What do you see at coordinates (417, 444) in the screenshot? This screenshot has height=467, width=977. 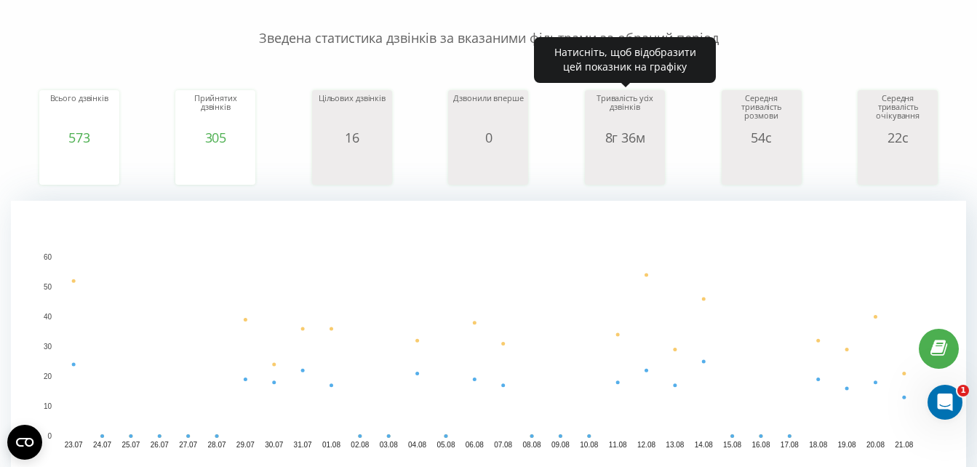 I see `text: 04.08` at bounding box center [417, 444].